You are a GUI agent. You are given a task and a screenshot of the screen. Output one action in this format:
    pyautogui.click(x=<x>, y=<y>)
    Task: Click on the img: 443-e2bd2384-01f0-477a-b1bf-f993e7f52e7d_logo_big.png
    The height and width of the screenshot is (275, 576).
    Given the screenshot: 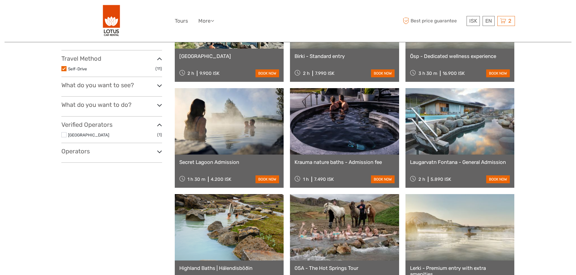 What is the action you would take?
    pyautogui.click(x=112, y=21)
    